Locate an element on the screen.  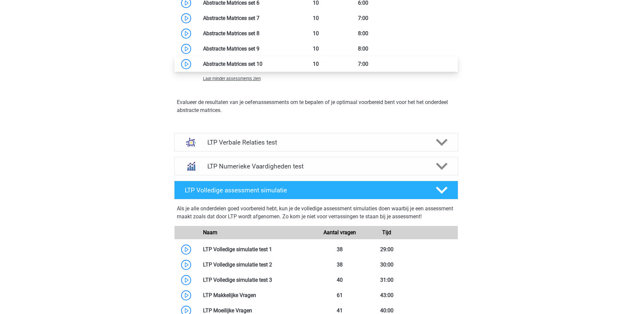
h4: LTP Verbale Relaties test is located at coordinates (316, 142).